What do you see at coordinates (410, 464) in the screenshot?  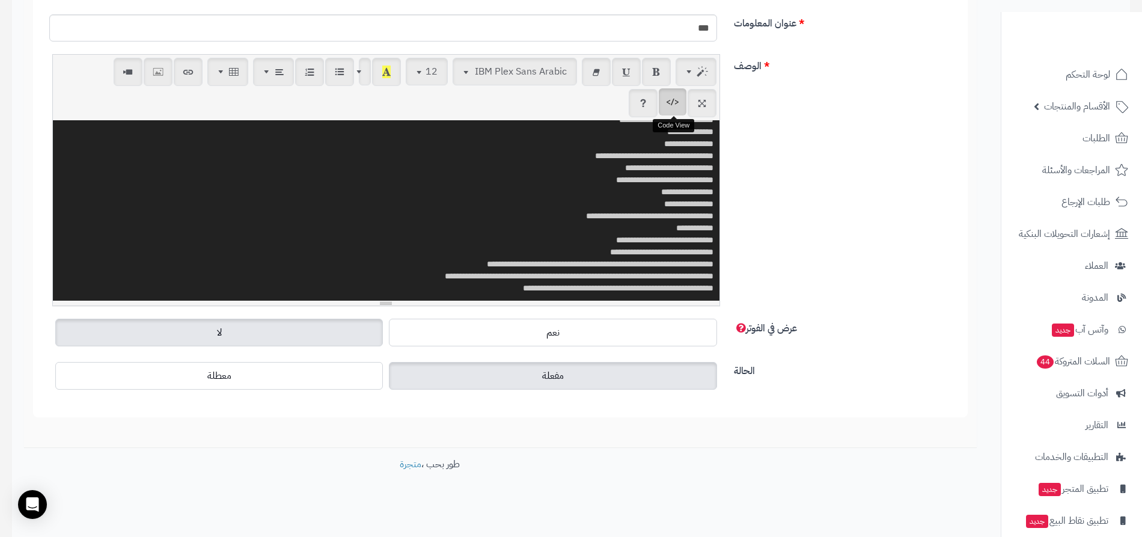 I see `a: متجرة` at bounding box center [410, 464].